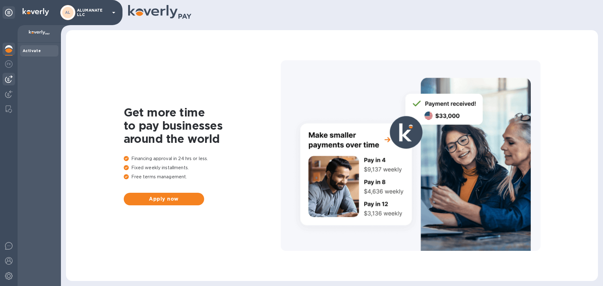 The width and height of the screenshot is (603, 286). I want to click on b: Activate, so click(32, 51).